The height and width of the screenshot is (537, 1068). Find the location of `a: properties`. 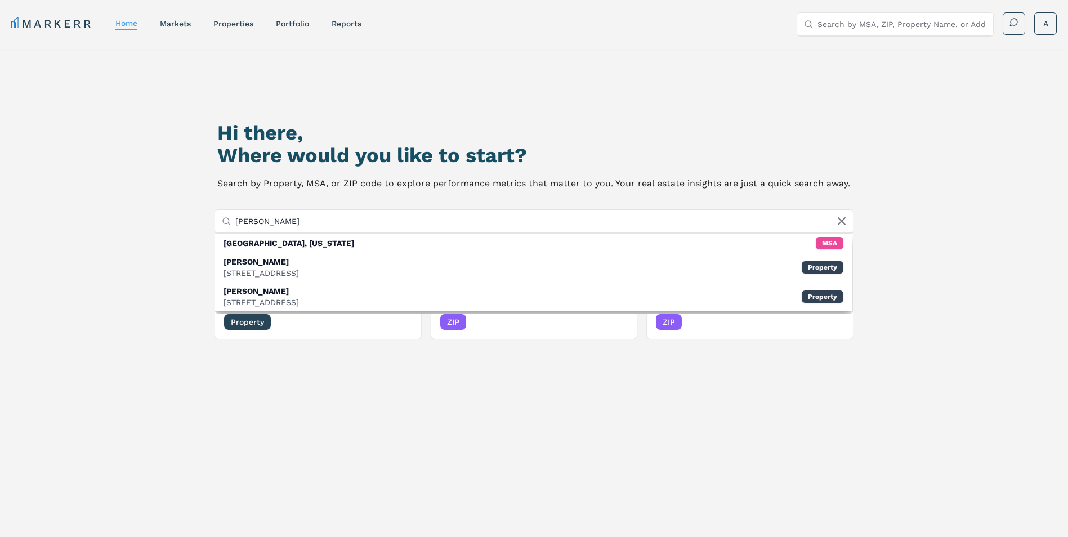

a: properties is located at coordinates (233, 24).